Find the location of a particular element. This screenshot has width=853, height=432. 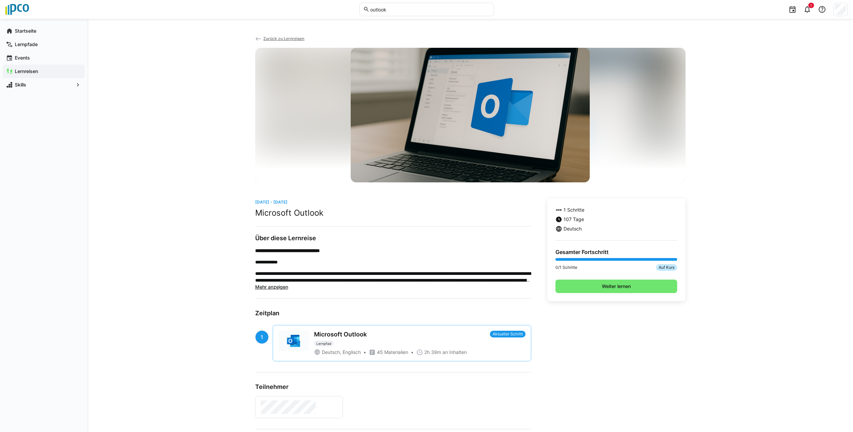

span: Deutsch, Englisch is located at coordinates (341, 352).